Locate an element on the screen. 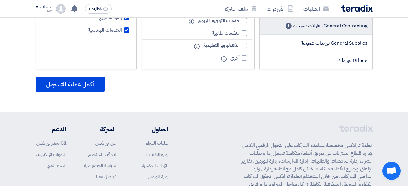 Image resolution: width=408 pixels, height=186 pixels. a: الدعم الفني is located at coordinates (56, 165).